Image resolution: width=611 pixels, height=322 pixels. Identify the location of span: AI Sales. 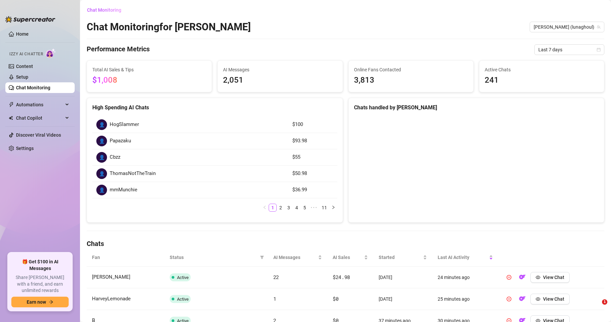
(348, 258).